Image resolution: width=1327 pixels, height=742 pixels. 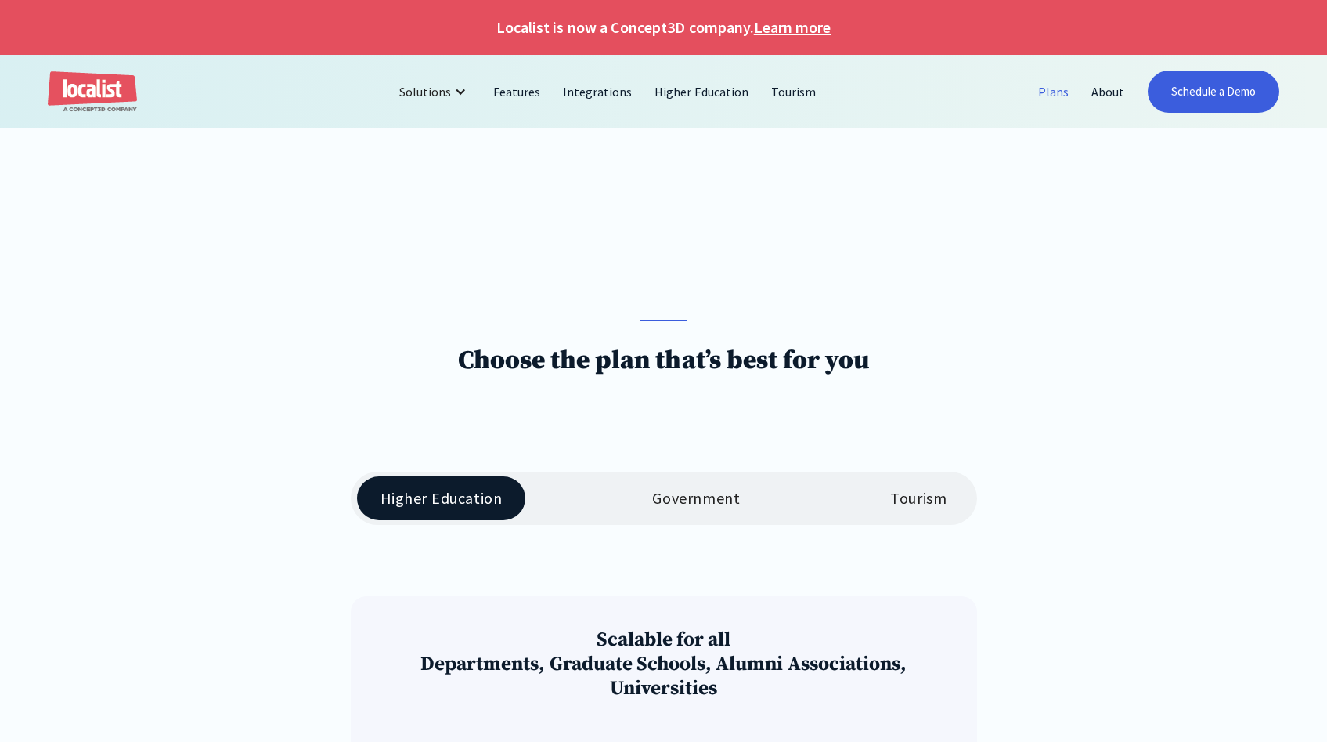 I want to click on a: Learn more, so click(x=793, y=27).